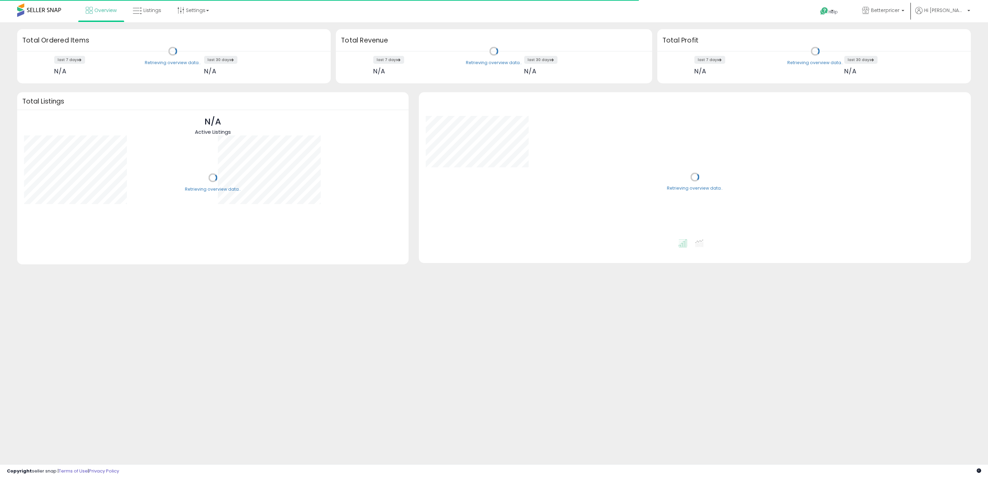  What do you see at coordinates (885, 10) in the screenshot?
I see `span: Betterpricer` at bounding box center [885, 10].